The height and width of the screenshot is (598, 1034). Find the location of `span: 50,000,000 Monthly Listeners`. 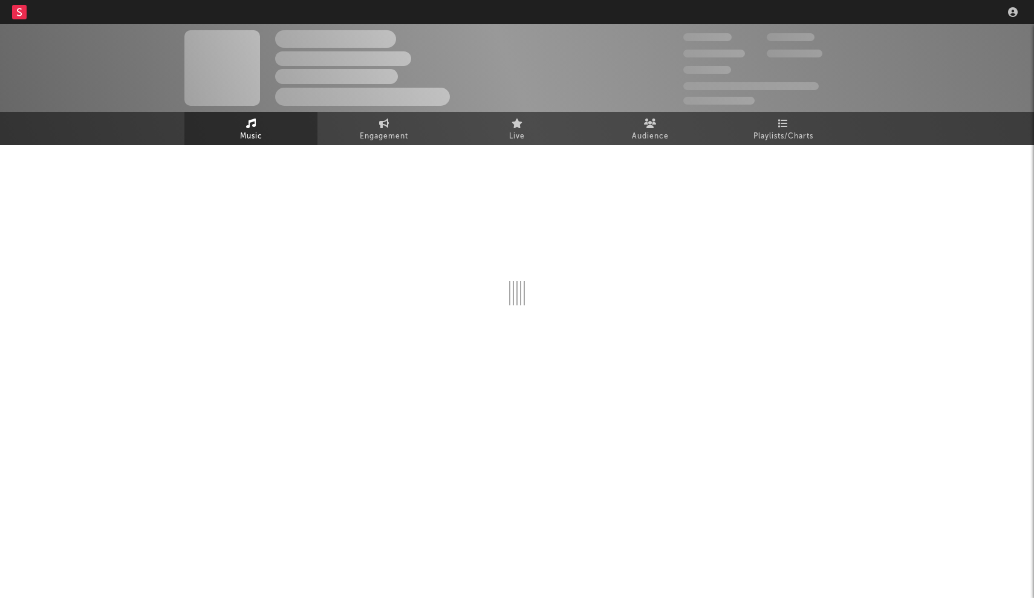

span: 50,000,000 Monthly Listeners is located at coordinates (751, 86).